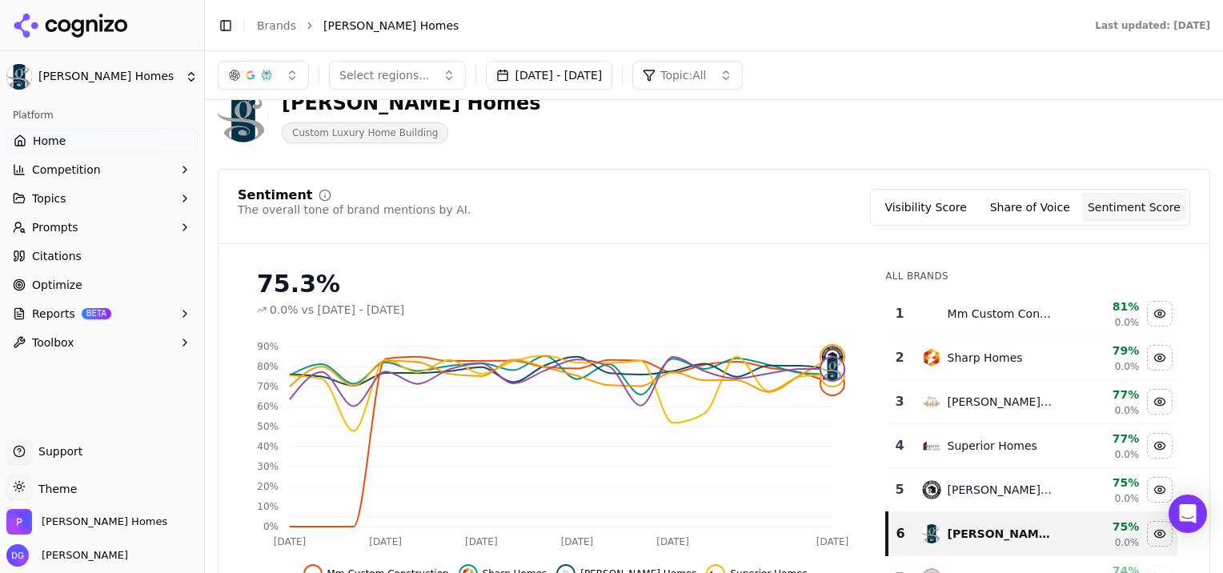  Describe the element at coordinates (899, 358) in the screenshot. I see `div: 2` at that location.